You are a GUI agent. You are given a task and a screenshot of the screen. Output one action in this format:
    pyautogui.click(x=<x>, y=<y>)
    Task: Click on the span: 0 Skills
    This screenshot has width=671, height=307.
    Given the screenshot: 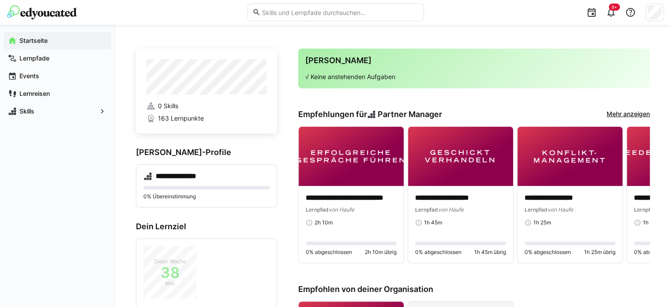 What is the action you would take?
    pyautogui.click(x=168, y=106)
    